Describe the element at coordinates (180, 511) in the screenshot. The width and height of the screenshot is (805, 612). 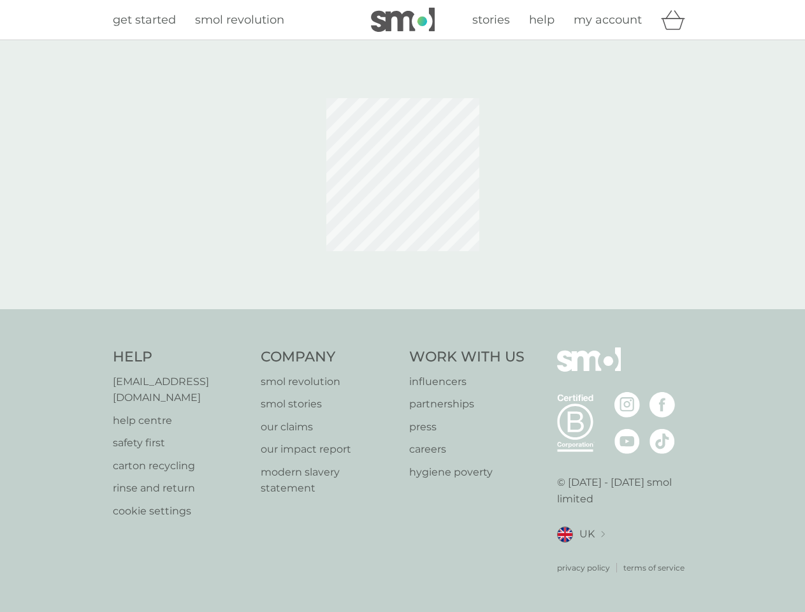
I see `a: cookie settings` at that location.